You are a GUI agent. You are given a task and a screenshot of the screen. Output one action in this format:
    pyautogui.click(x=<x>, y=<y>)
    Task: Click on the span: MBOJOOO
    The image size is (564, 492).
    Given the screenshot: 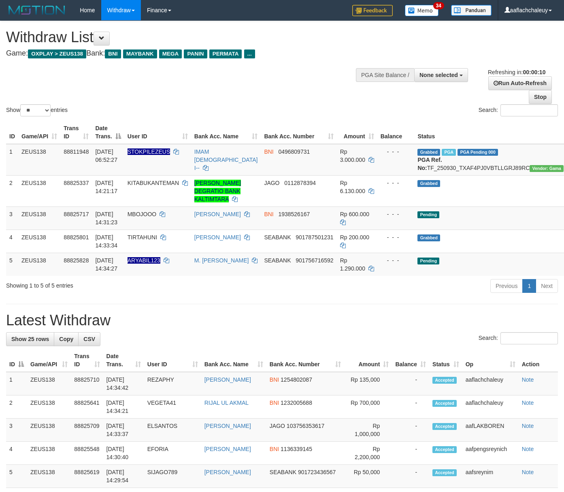 What is the action you would take?
    pyautogui.click(x=142, y=214)
    